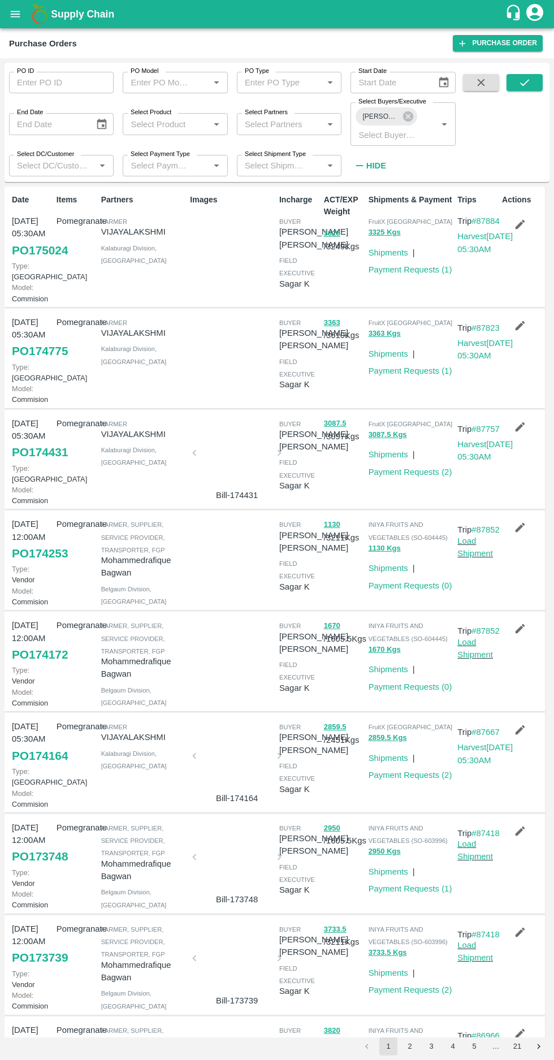 The height and width of the screenshot is (1060, 554). What do you see at coordinates (32, 574) in the screenshot?
I see `p: Vendor` at bounding box center [32, 574].